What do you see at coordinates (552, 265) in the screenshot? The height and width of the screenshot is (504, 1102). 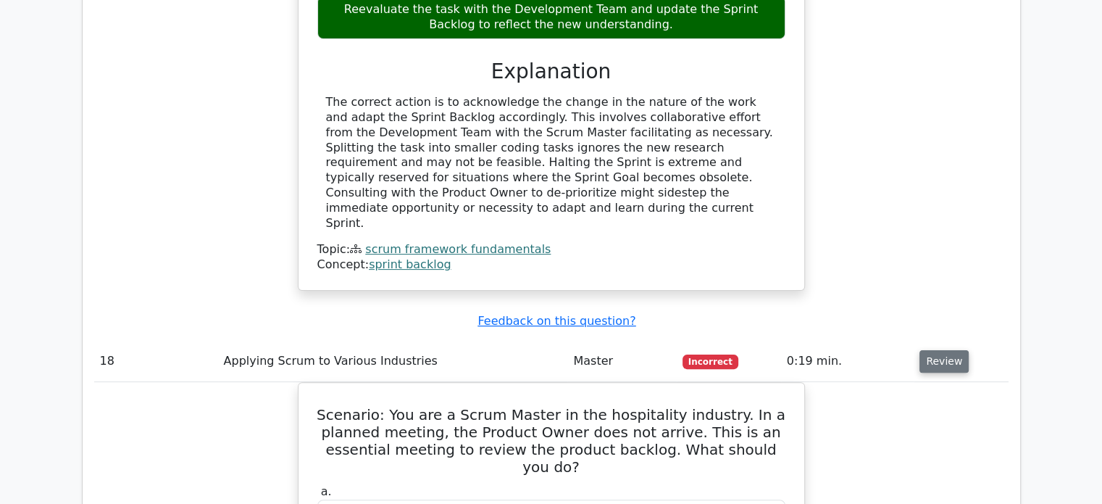 I see `div: Concept:` at bounding box center [552, 265].